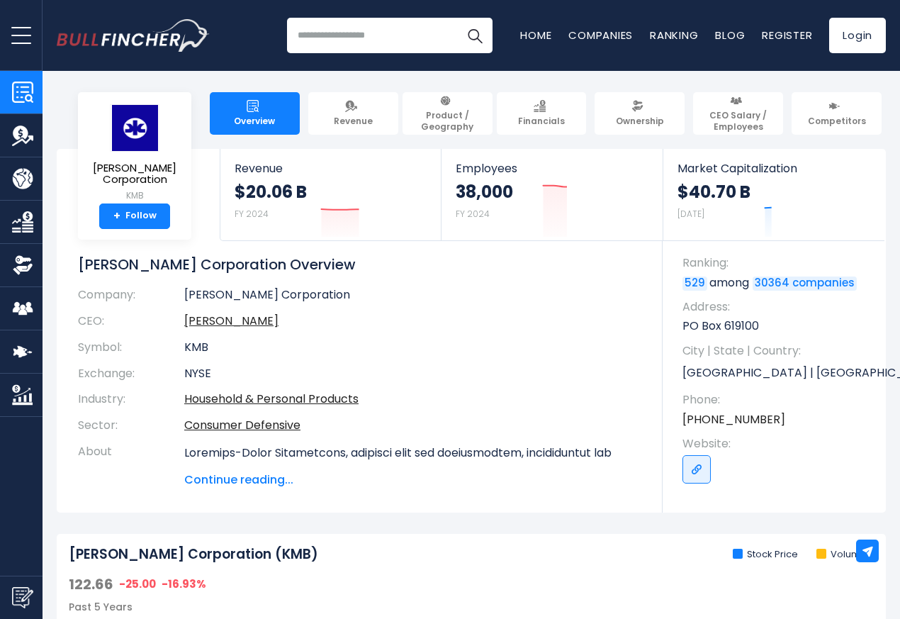 This screenshot has height=619, width=900. Describe the element at coordinates (91, 584) in the screenshot. I see `span: 122.66` at that location.